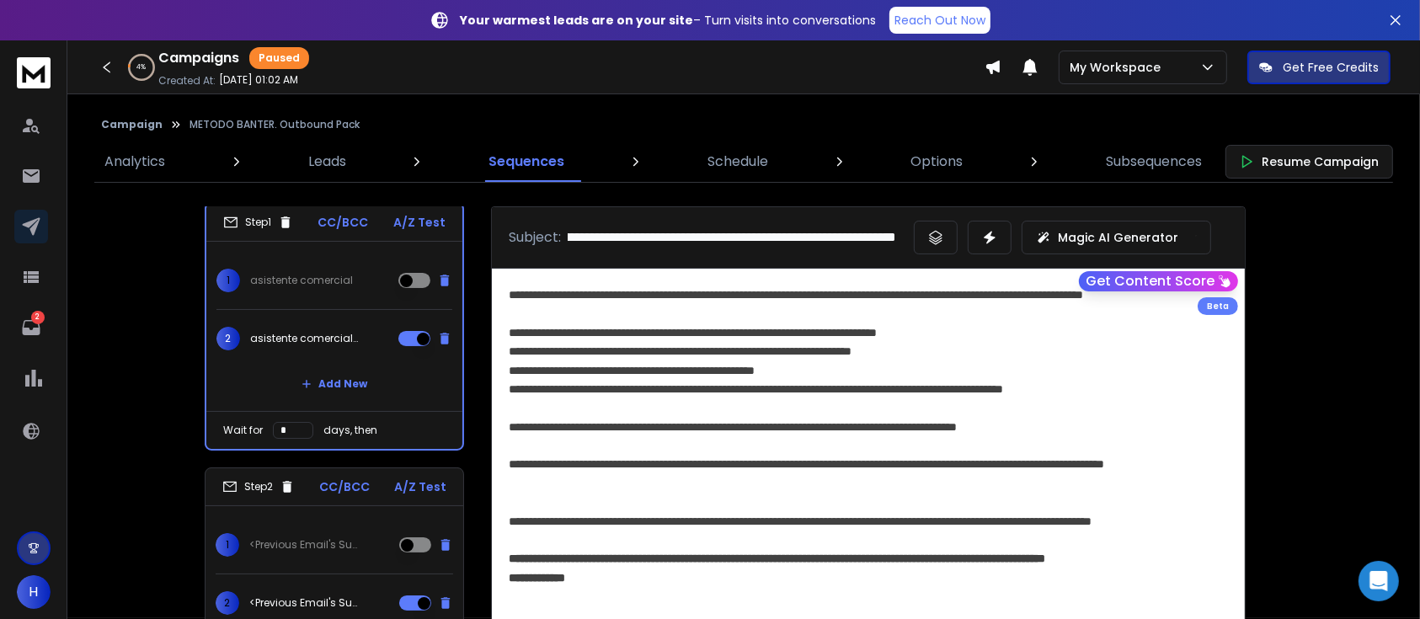  Describe the element at coordinates (668, 20) in the screenshot. I see `p: – Turn visits into conversations` at that location.